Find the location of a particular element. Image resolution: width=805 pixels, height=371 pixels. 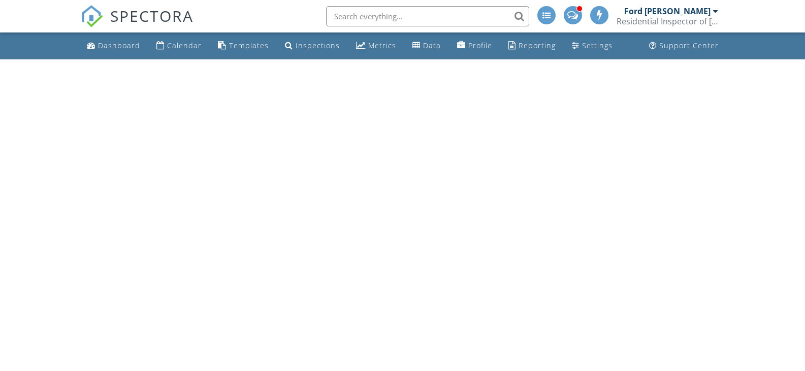

img: The Best Home Inspection Software - Spectora is located at coordinates (92, 16).